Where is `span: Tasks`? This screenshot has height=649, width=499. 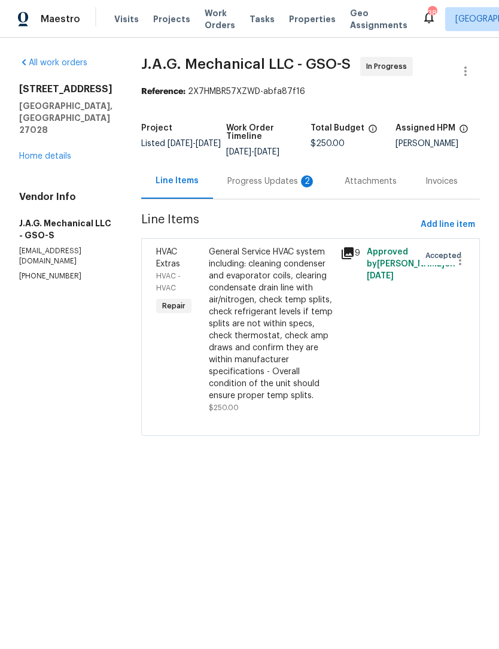
span: Tasks is located at coordinates (262, 19).